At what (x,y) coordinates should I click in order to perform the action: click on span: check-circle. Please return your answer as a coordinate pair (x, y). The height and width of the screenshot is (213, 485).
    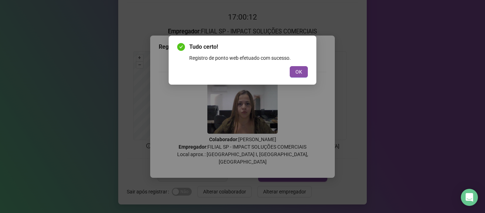
    Looking at the image, I should click on (181, 47).